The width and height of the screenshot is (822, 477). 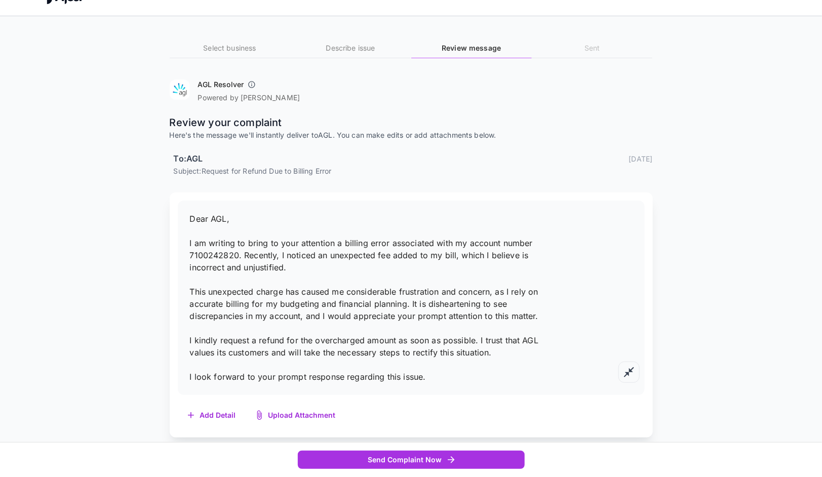 I want to click on button: Upload Attachment, so click(x=296, y=415).